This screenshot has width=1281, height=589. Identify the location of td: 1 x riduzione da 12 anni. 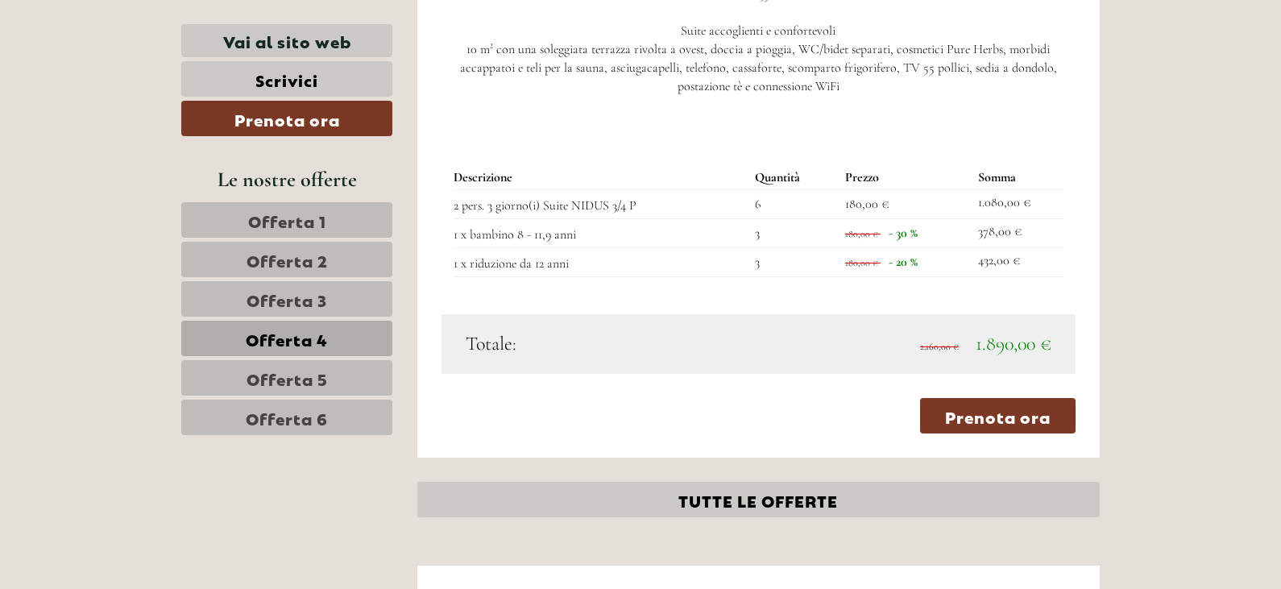
(601, 263).